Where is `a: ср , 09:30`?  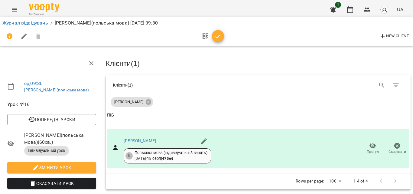 a: ср , 09:30 is located at coordinates (33, 83).